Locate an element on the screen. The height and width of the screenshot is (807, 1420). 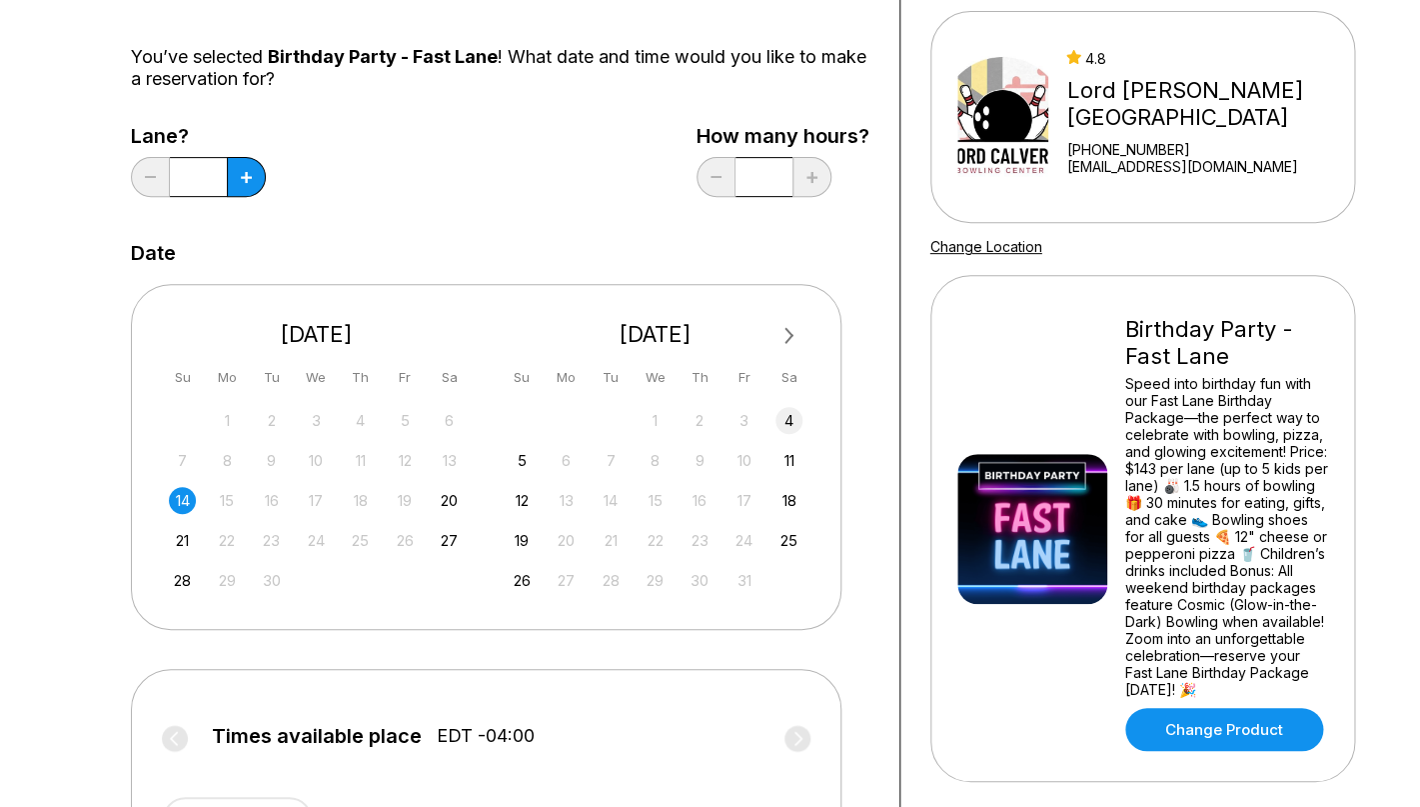
div: Not available Friday, September 19th, 2025 is located at coordinates (405, 500).